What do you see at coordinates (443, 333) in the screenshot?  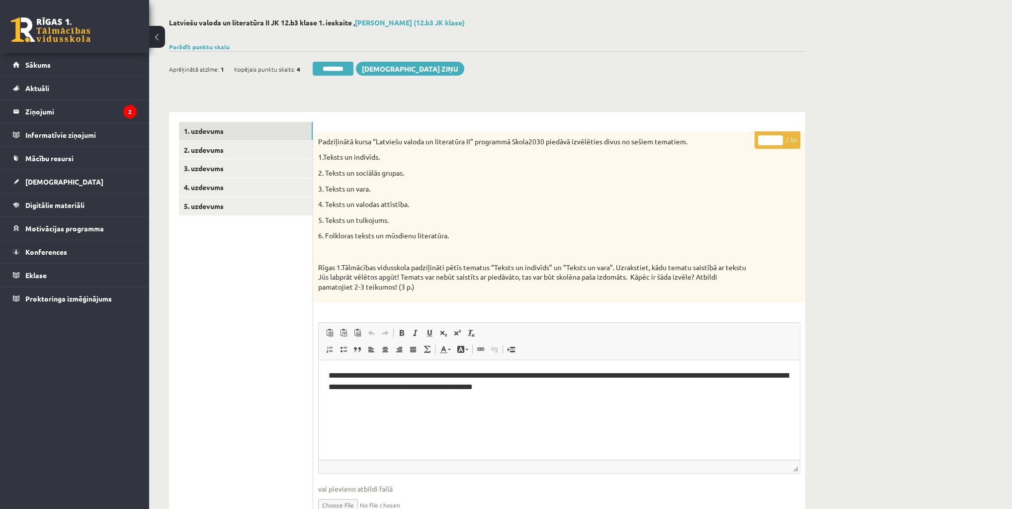 I see `a: Apakšraksts` at bounding box center [443, 333].